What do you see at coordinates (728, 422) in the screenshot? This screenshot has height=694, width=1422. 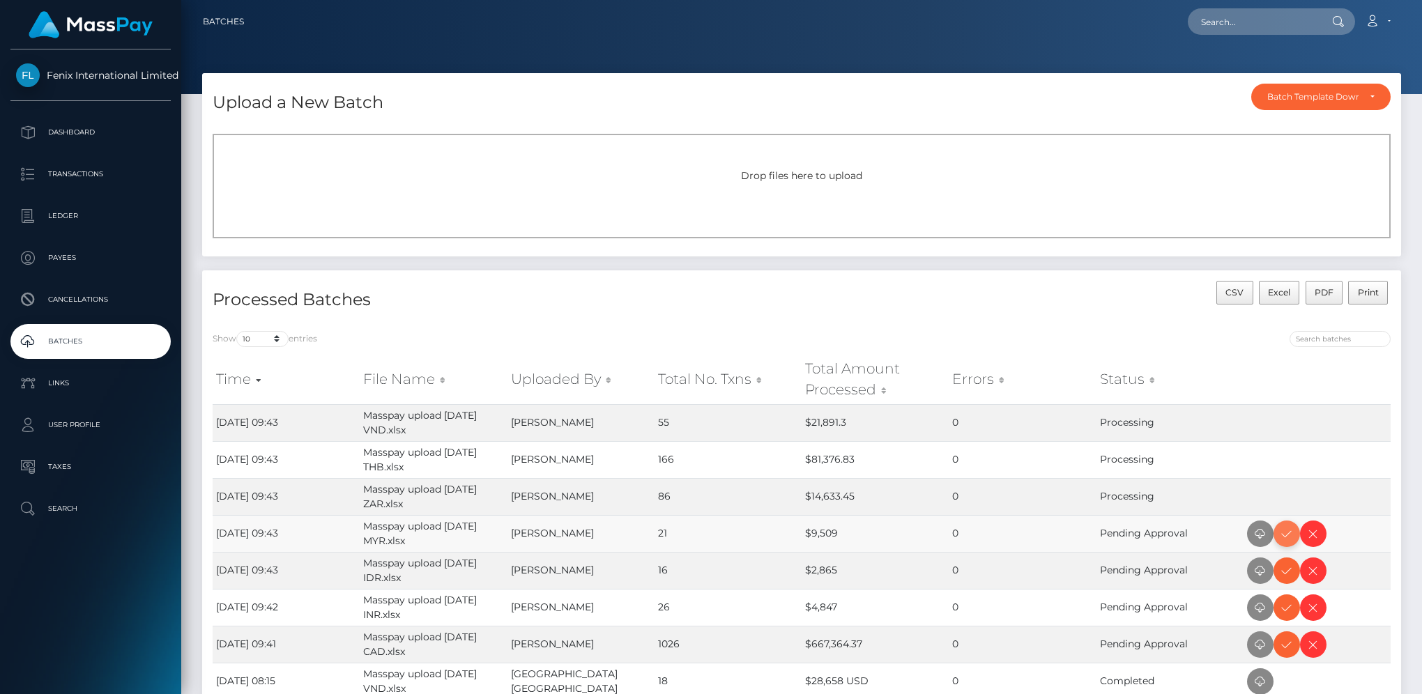 I see `td: 55` at bounding box center [728, 422].